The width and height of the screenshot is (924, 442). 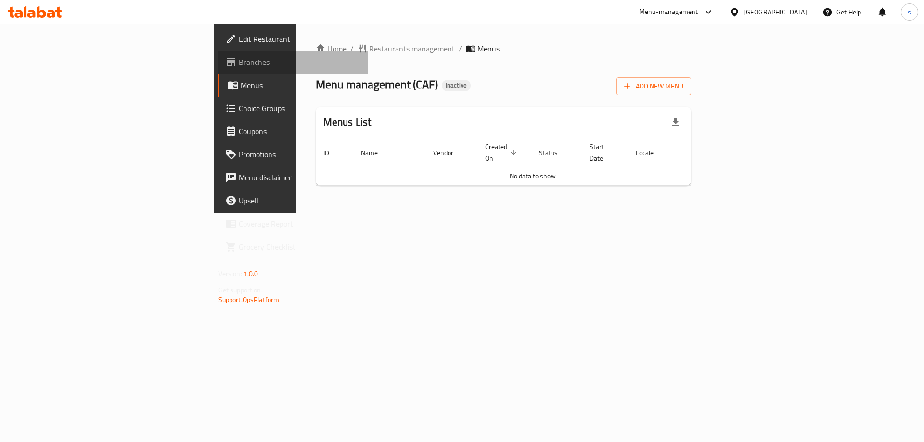 I want to click on span: Coupons, so click(x=299, y=131).